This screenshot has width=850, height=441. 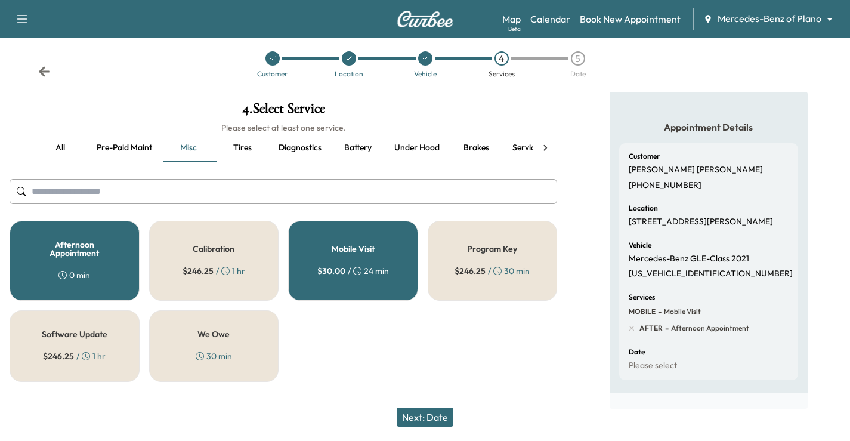 What do you see at coordinates (213, 334) in the screenshot?
I see `h5: We Owe` at bounding box center [213, 334].